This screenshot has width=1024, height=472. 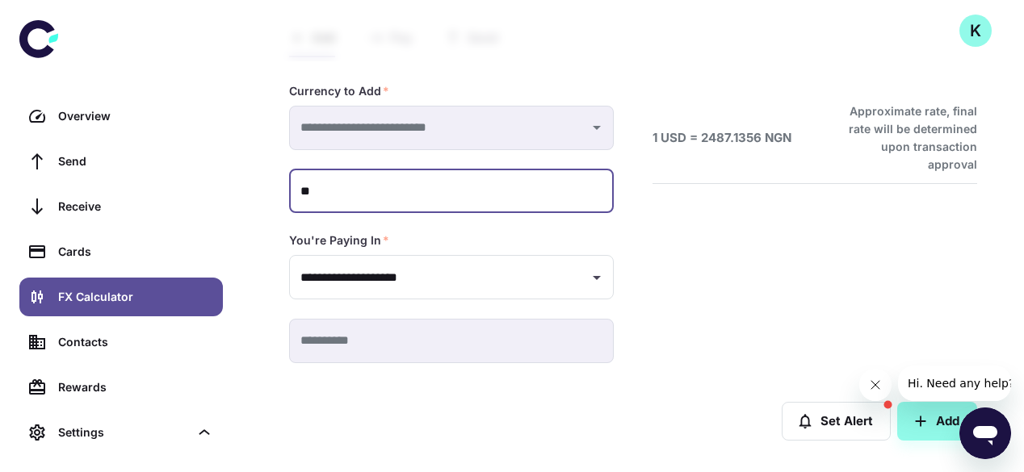 I want to click on div: Receive, so click(x=136, y=207).